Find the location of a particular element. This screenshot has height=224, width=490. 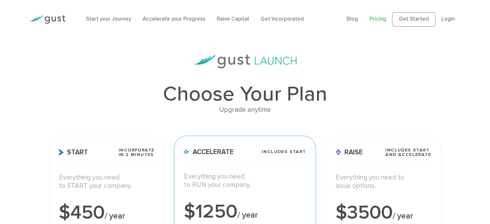

span: Raise is located at coordinates (349, 152).